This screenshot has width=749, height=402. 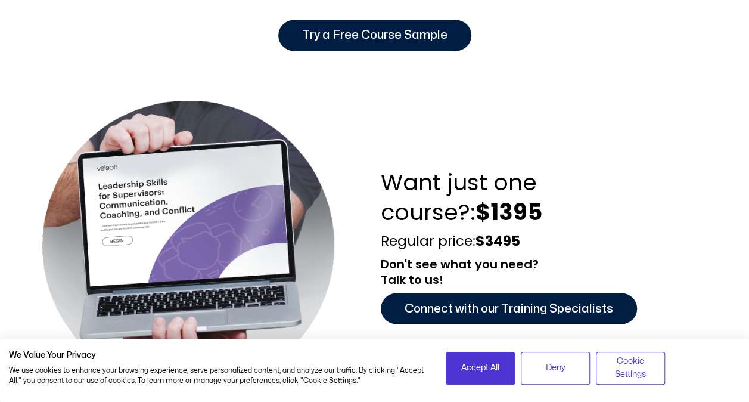 What do you see at coordinates (218, 355) in the screenshot?
I see `h2: We Value Your Privacy` at bounding box center [218, 355].